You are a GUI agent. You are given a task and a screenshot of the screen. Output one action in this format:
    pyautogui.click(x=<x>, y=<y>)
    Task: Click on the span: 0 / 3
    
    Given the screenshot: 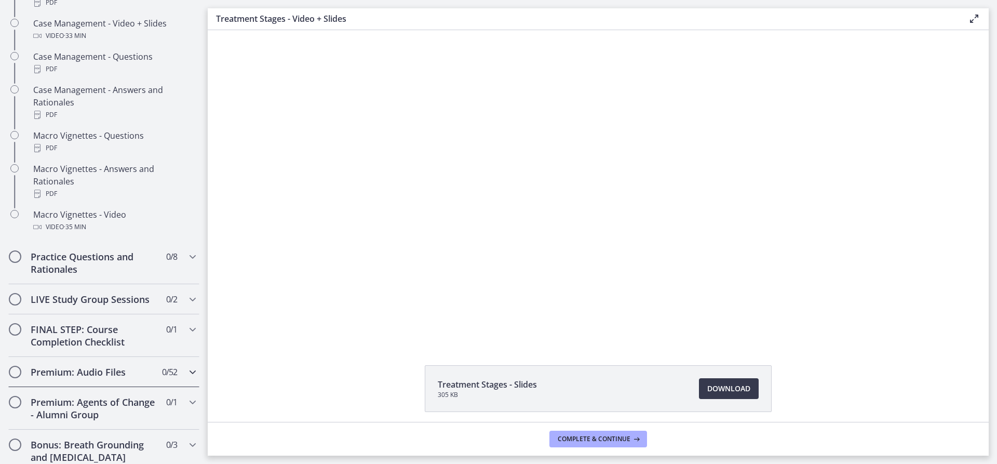 What is the action you would take?
    pyautogui.click(x=171, y=444)
    